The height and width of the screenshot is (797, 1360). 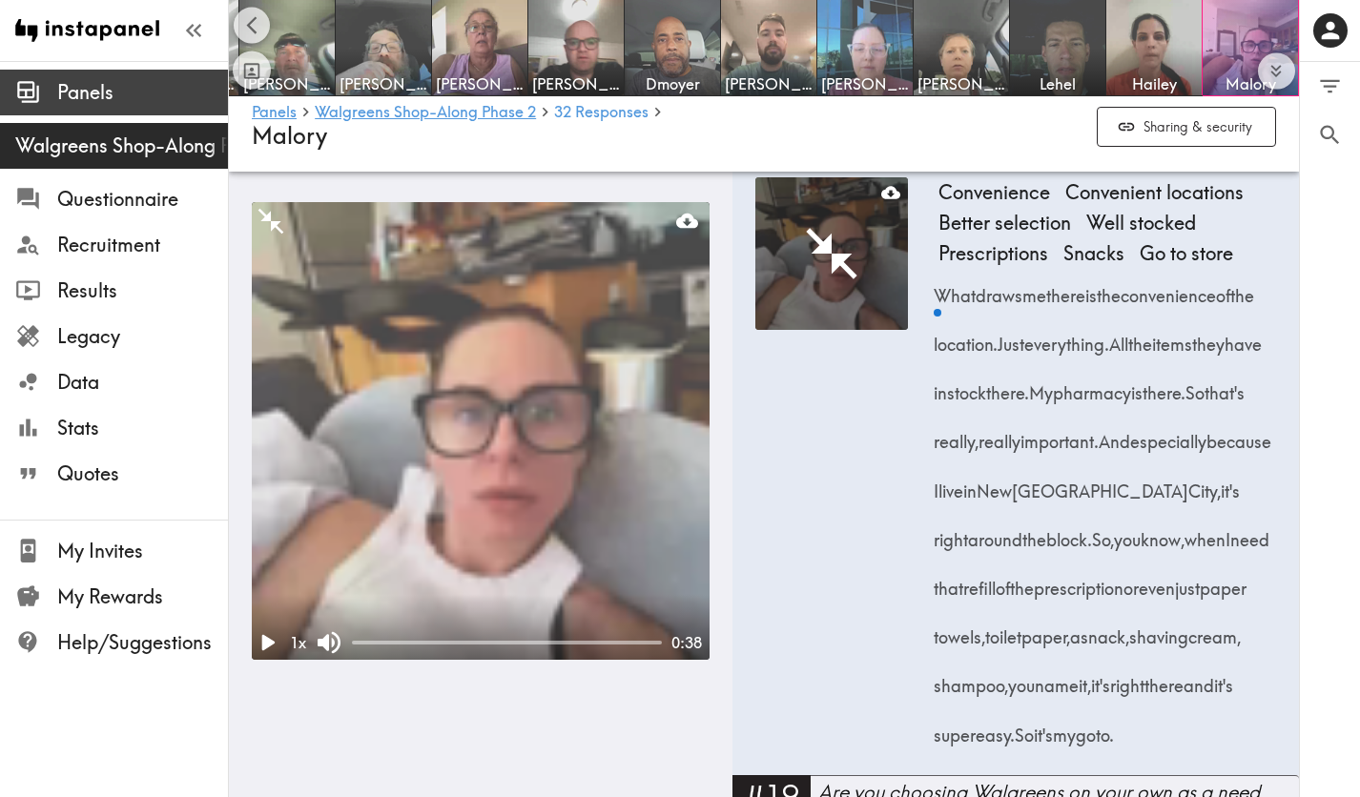 What do you see at coordinates (1243, 338) in the screenshot?
I see `span: have` at bounding box center [1243, 338].